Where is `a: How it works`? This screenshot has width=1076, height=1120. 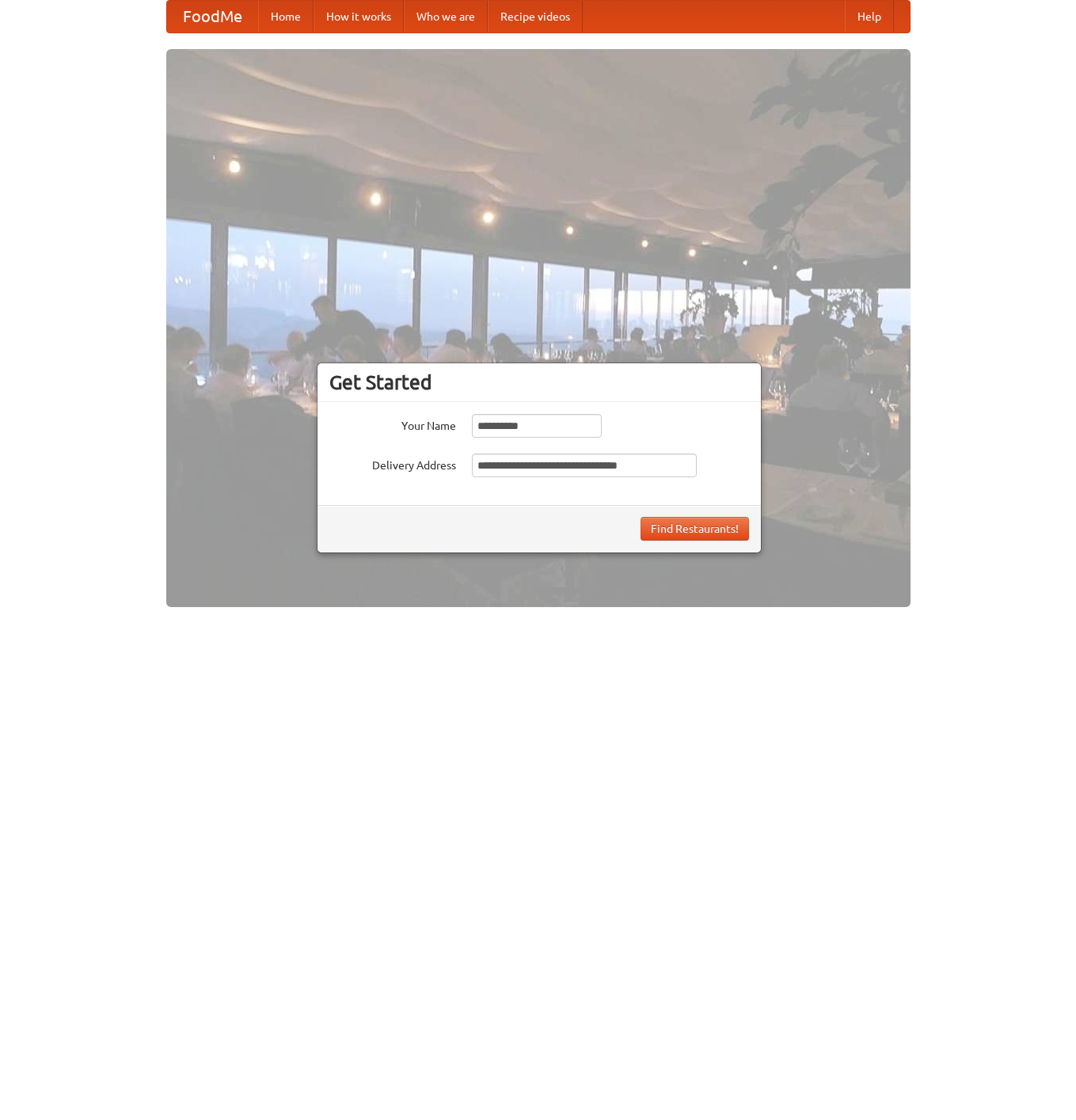 a: How it works is located at coordinates (359, 17).